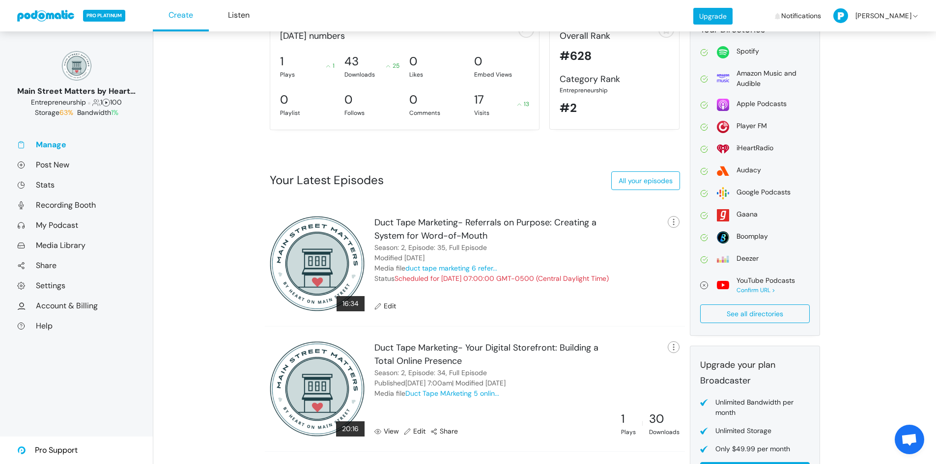 Image resolution: width=936 pixels, height=464 pixels. Describe the element at coordinates (754, 149) in the screenshot. I see `a: iHeartRadio` at that location.